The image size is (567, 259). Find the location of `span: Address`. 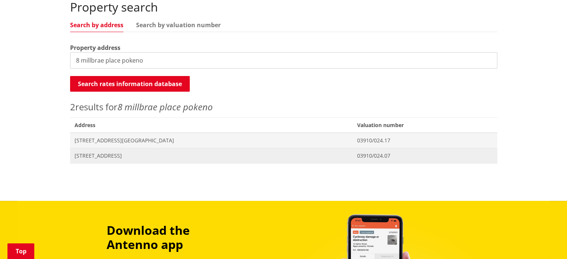

span: Address is located at coordinates (211, 125).